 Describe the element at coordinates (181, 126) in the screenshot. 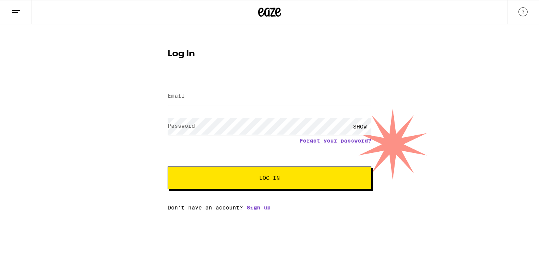

I see `label: Password` at that location.